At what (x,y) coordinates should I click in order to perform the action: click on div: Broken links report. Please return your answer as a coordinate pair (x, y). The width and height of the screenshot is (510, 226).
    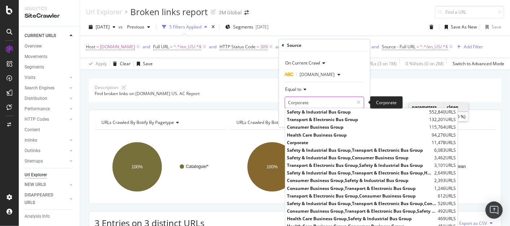
    Looking at the image, I should click on (169, 12).